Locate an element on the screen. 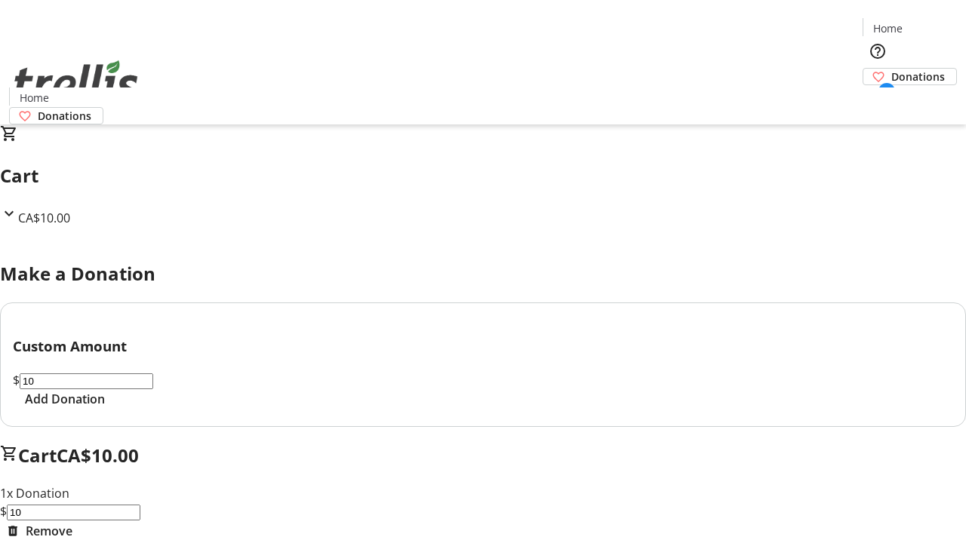 The image size is (966, 543). button: Help is located at coordinates (878, 51).